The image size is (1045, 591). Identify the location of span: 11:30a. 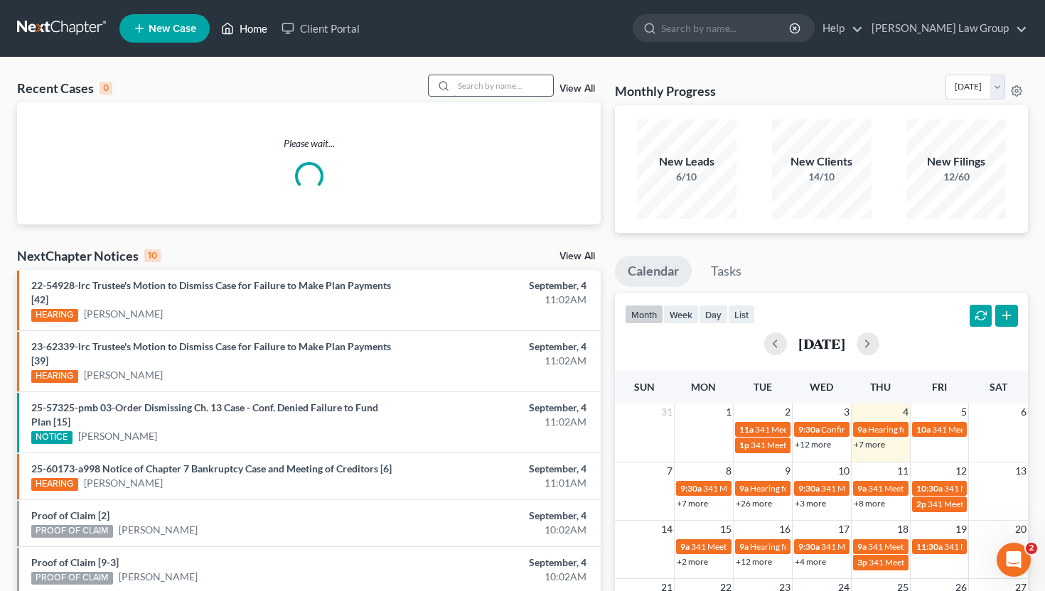
(929, 547).